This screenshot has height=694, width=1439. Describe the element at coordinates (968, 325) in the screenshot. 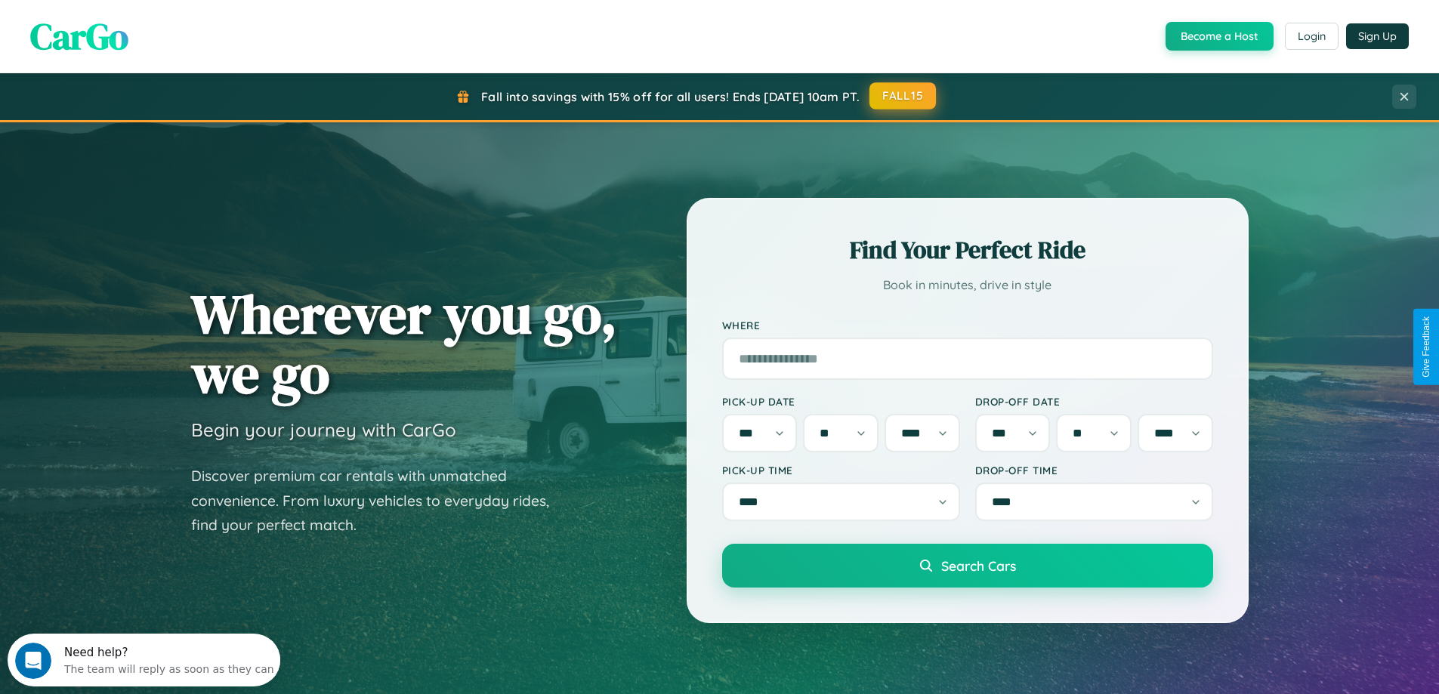

I see `label: Where` at that location.